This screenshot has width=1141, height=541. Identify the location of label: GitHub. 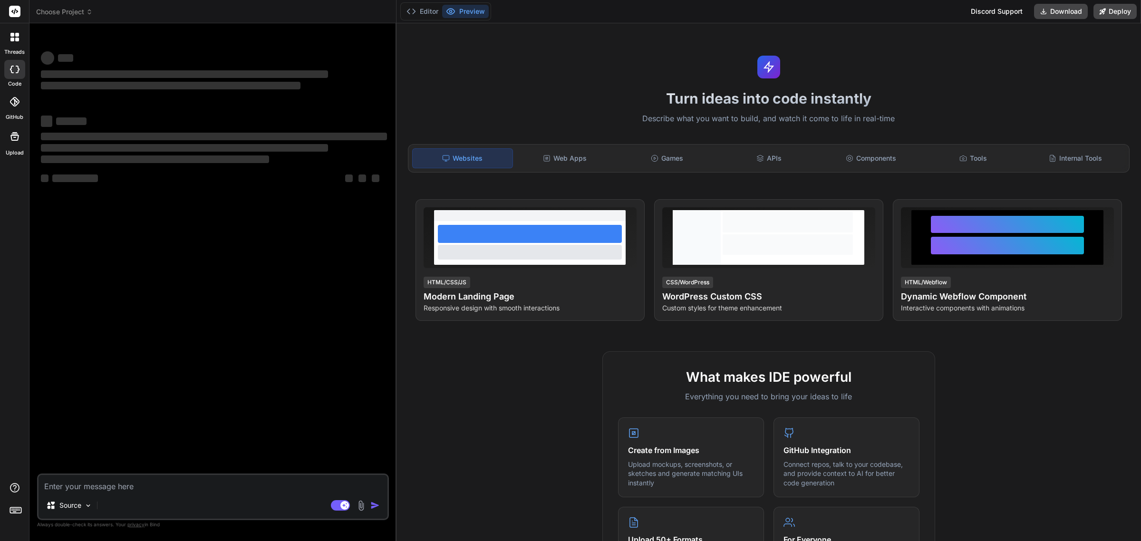
(14, 117).